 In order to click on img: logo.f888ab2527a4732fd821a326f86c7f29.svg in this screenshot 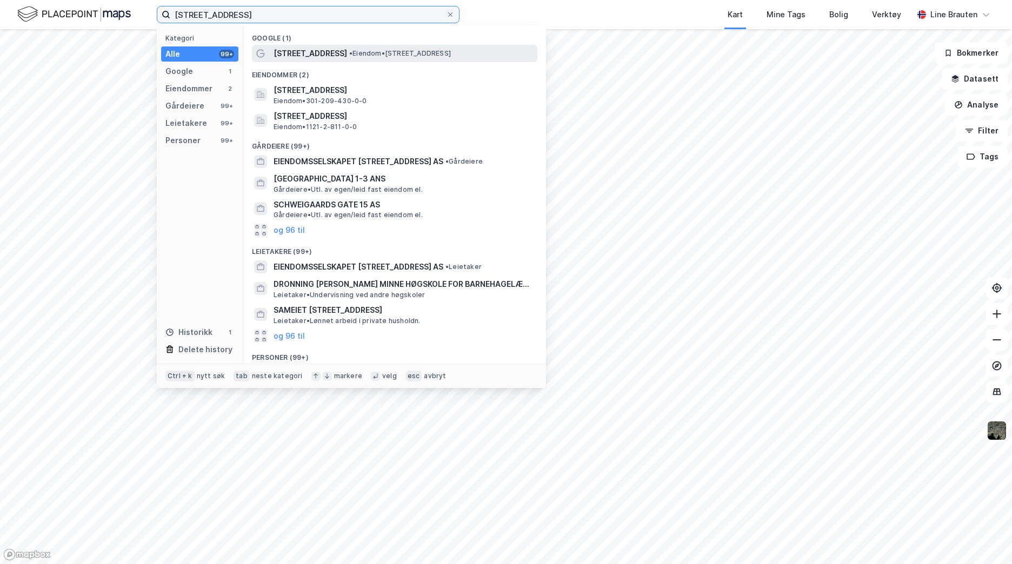, I will do `click(74, 14)`.